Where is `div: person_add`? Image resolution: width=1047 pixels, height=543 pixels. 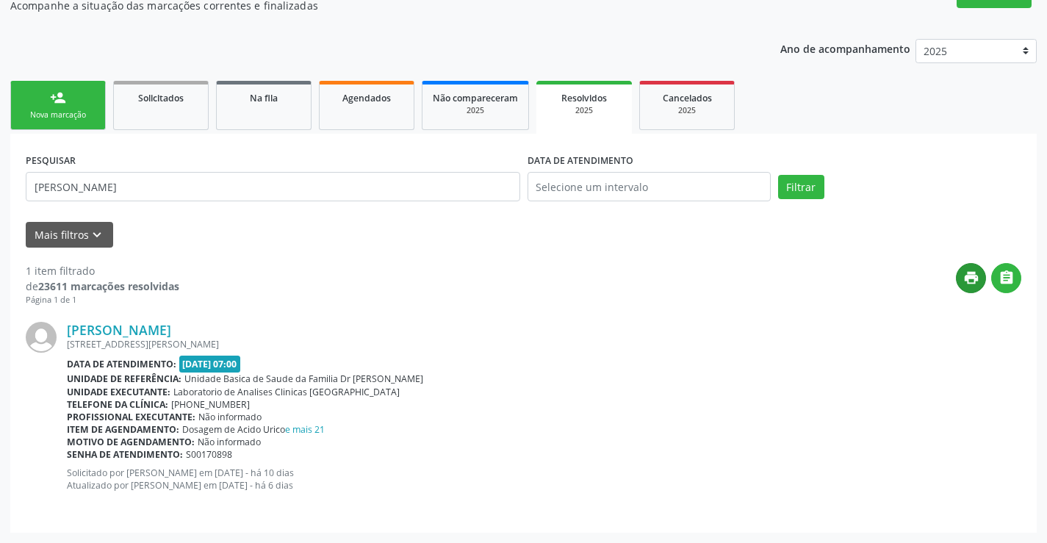 div: person_add is located at coordinates (58, 98).